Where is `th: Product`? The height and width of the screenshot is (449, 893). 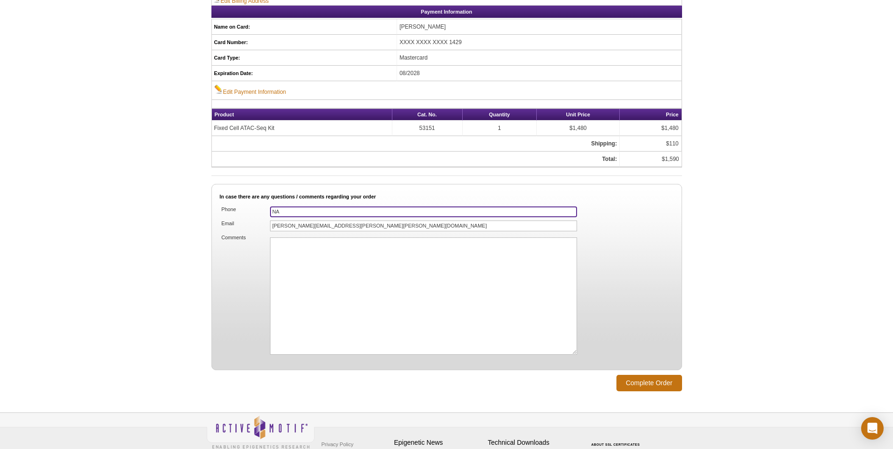 th: Product is located at coordinates (302, 114).